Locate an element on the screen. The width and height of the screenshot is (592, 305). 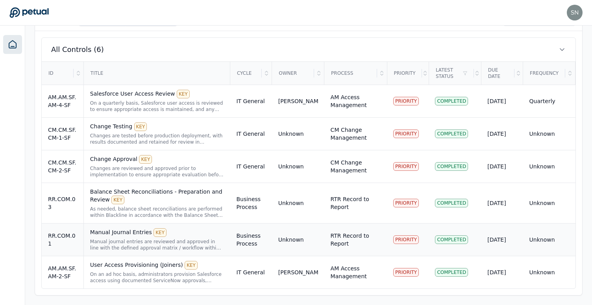
div: AM.AM.SF.AM-4-SF is located at coordinates (63, 101).